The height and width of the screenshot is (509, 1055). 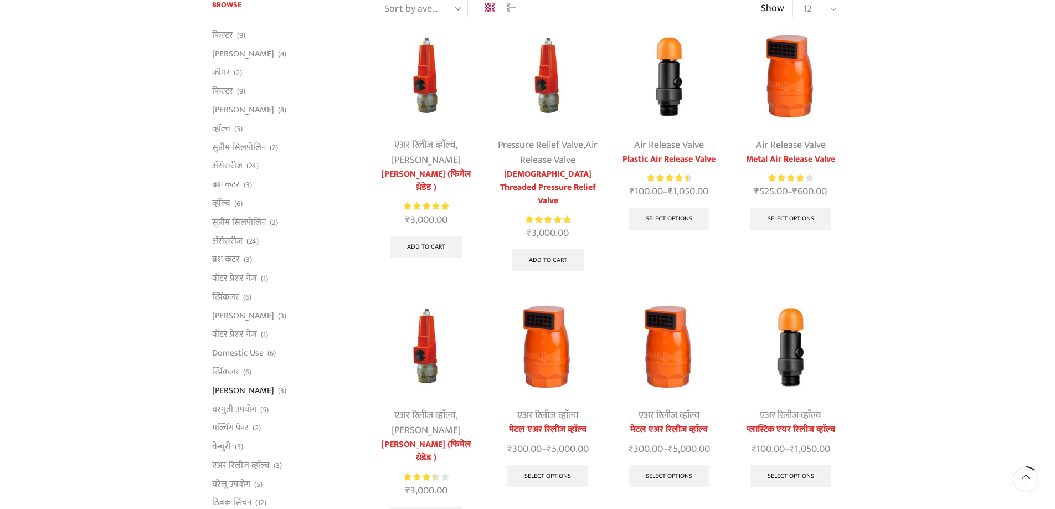 What do you see at coordinates (540, 145) in the screenshot?
I see `a: Pressure Relief Valve` at bounding box center [540, 145].